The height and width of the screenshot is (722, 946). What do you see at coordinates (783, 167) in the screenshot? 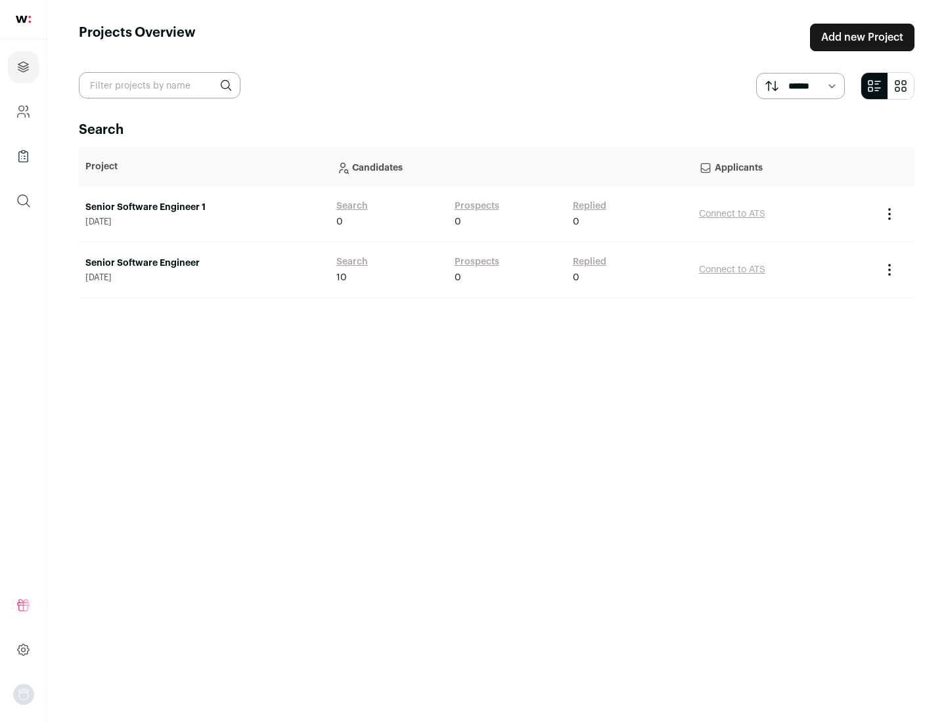
I see `p: Applicants` at bounding box center [783, 167].